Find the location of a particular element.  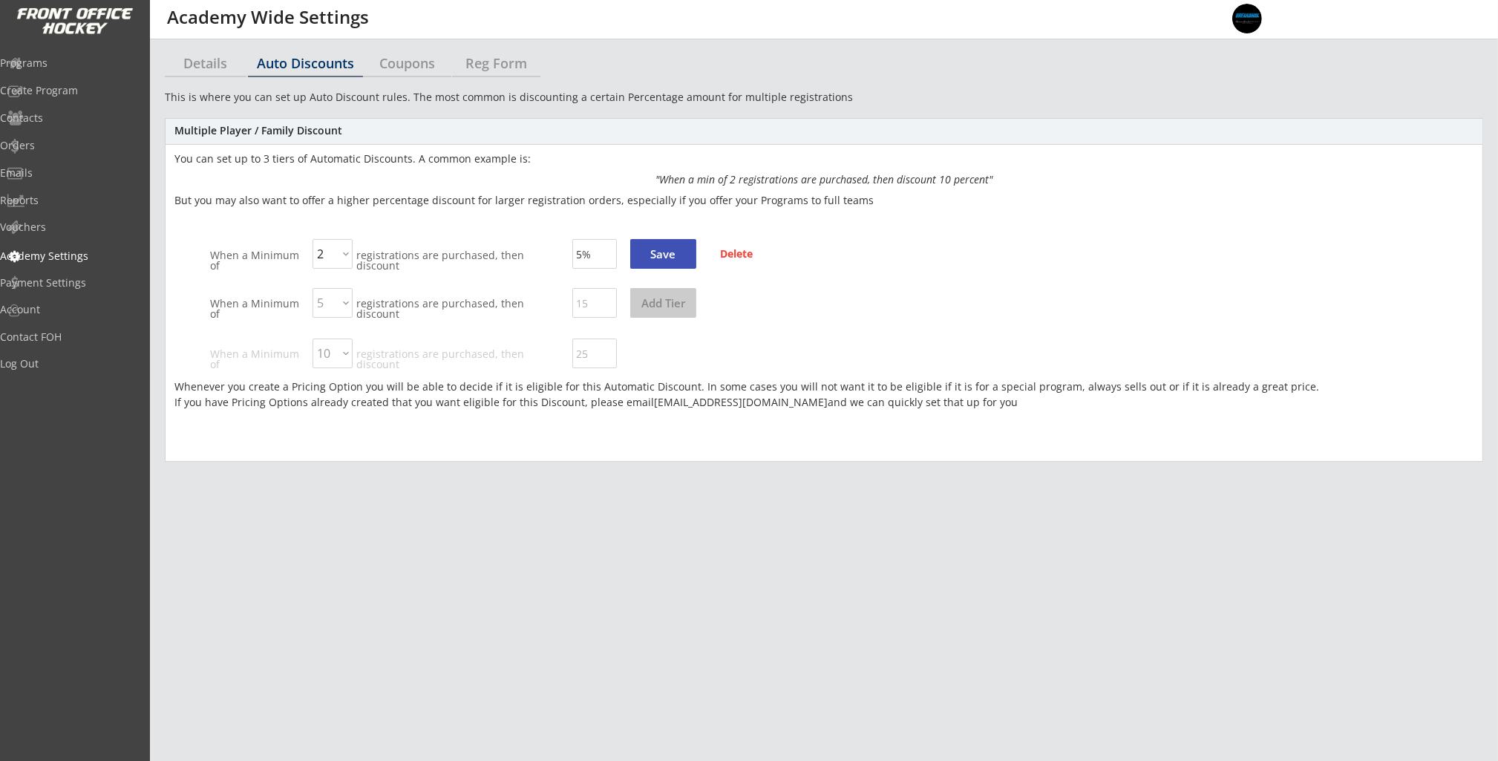

div: Auto Discounts is located at coordinates (305, 63).